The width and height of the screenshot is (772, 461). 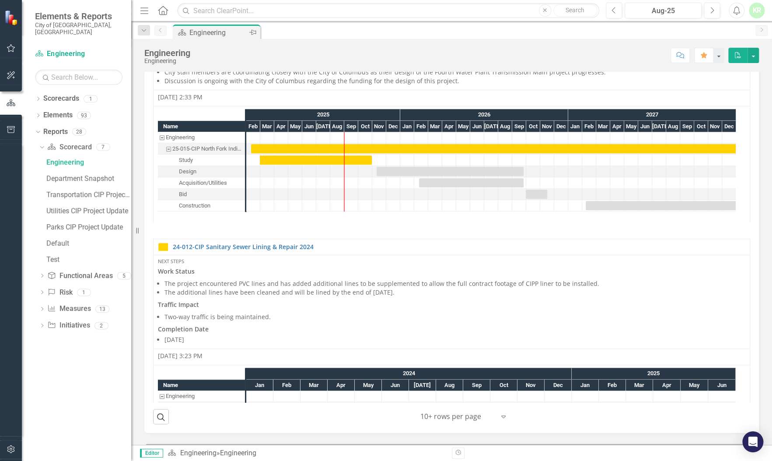 What do you see at coordinates (201, 396) in the screenshot?
I see `div: Task: Engineering Start date: 2024-01-01 End date: 2024-01-02` at bounding box center [201, 396].